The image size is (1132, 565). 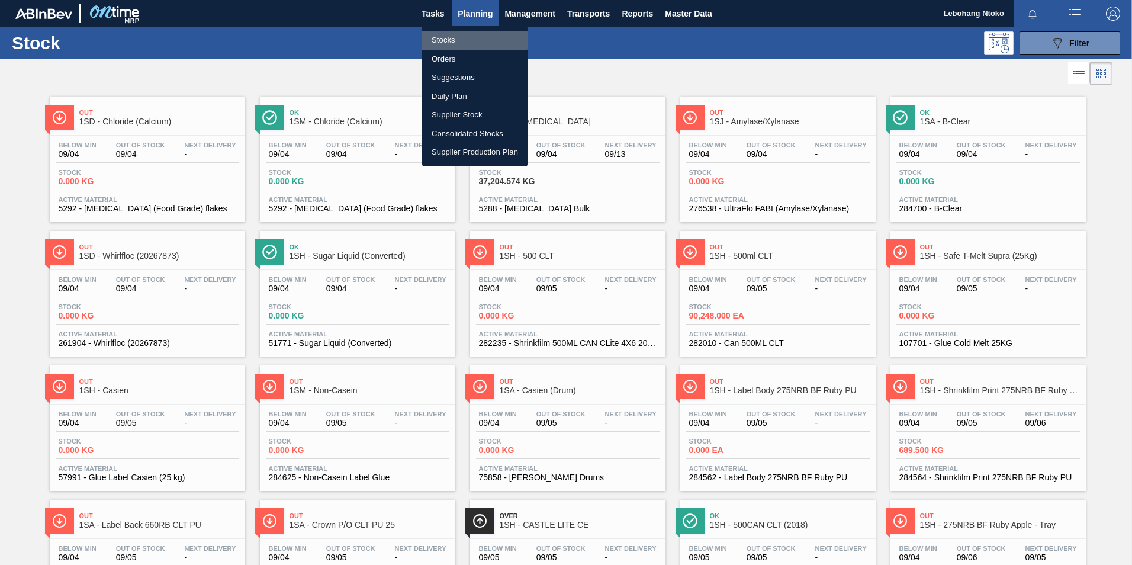 I want to click on li: Orders, so click(x=475, y=59).